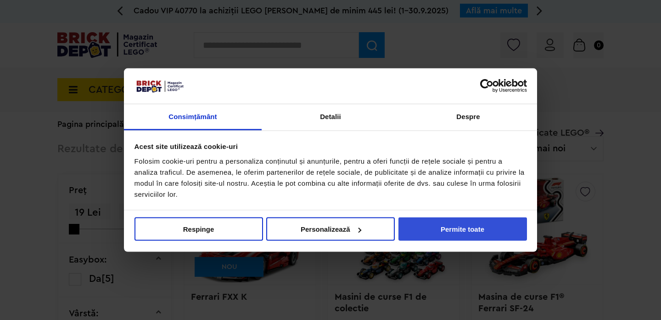 The image size is (661, 320). I want to click on button: Respinge, so click(199, 229).